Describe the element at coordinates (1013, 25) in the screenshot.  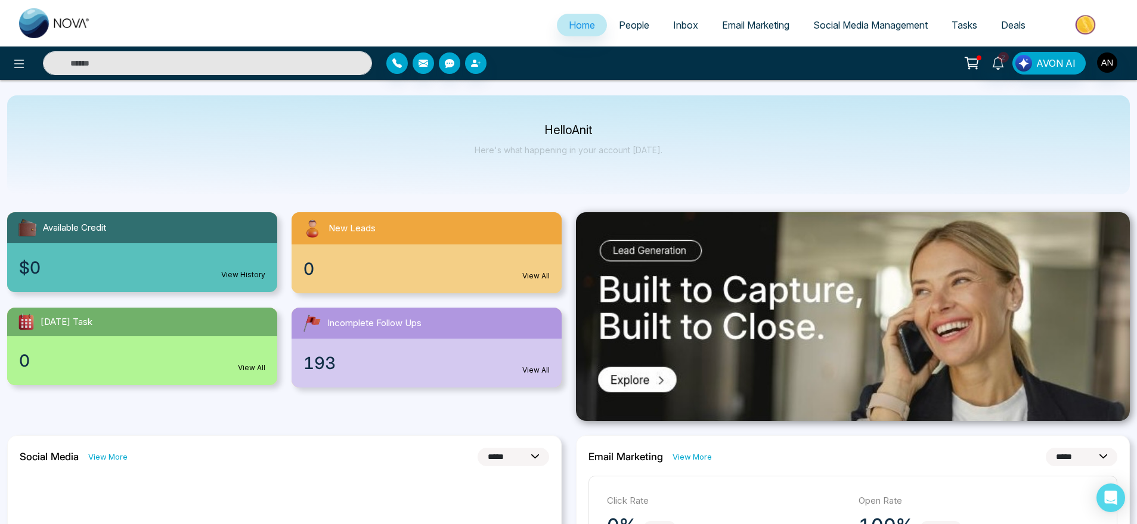
I see `a: Deals` at that location.